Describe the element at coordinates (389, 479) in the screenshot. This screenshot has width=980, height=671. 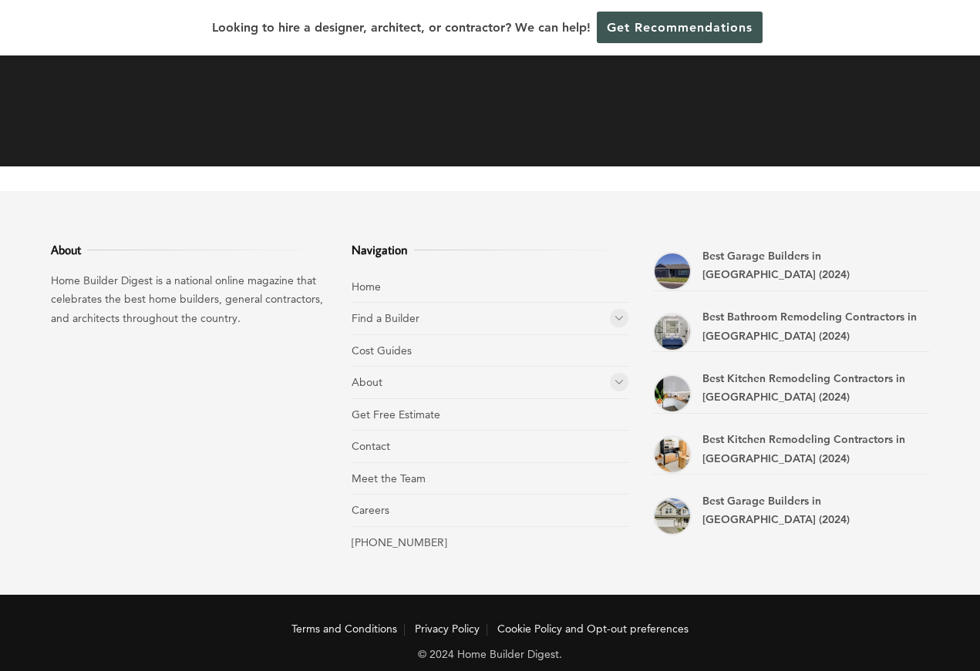
I see `a: Meet the Team` at that location.